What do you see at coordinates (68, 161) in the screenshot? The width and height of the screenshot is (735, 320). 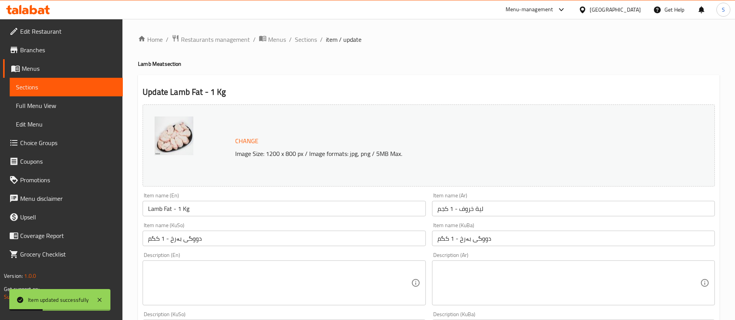 I see `span: Coupons` at bounding box center [68, 161].